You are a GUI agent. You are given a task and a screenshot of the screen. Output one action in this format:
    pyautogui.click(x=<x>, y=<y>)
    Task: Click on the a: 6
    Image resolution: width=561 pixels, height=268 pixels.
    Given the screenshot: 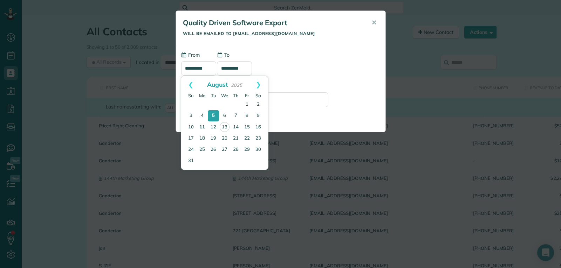 What is the action you would take?
    pyautogui.click(x=225, y=116)
    